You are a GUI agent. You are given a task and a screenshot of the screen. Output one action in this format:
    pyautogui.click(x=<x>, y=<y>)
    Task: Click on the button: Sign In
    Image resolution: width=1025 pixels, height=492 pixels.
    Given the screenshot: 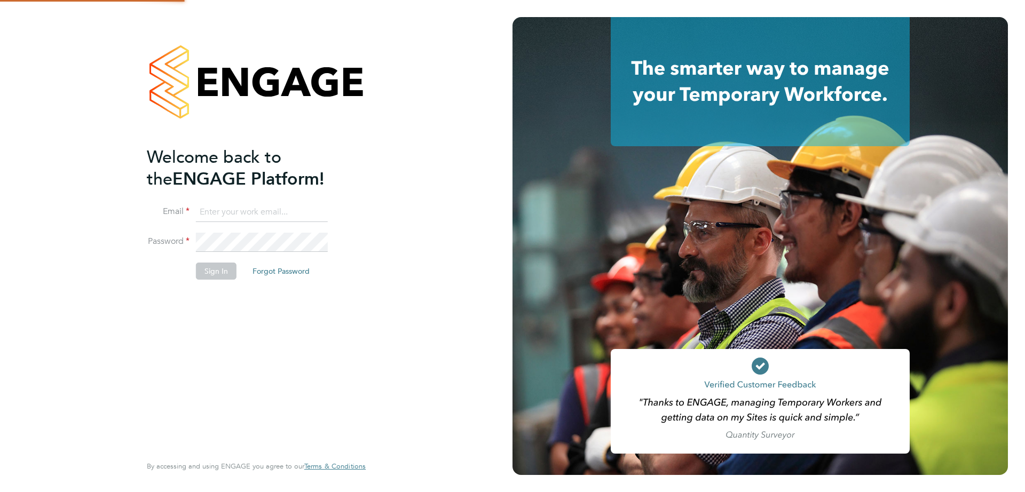 What is the action you would take?
    pyautogui.click(x=216, y=271)
    